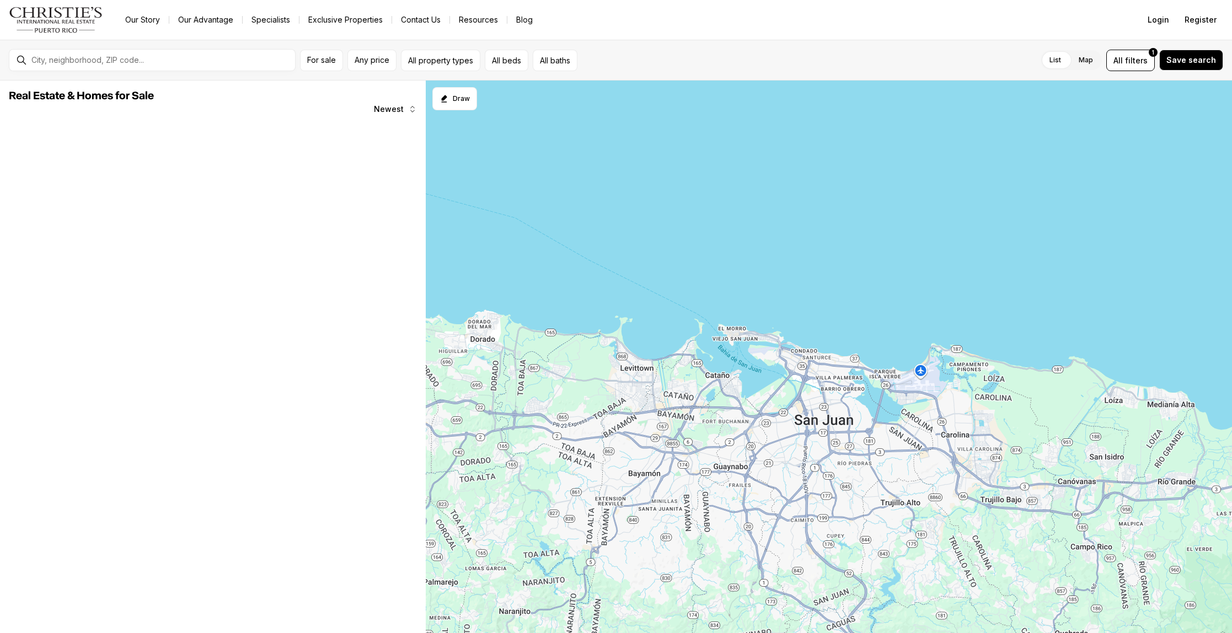 The image size is (1232, 633). I want to click on span: Login, so click(1158, 20).